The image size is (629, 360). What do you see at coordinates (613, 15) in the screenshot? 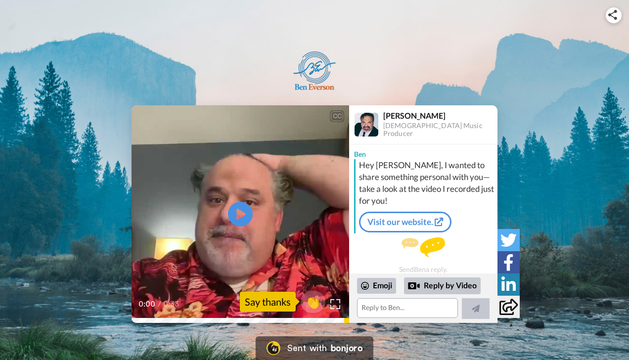
I see `img: ic_share.svg` at bounding box center [613, 15].